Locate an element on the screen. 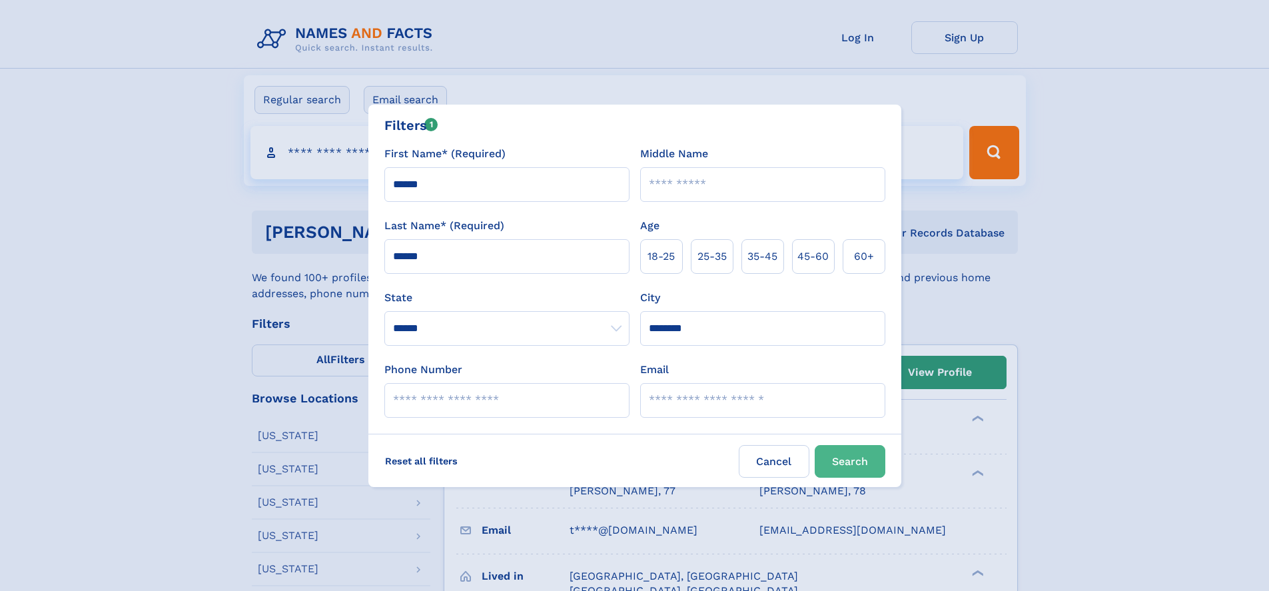 The image size is (1269, 591). label: Middle Name is located at coordinates (674, 154).